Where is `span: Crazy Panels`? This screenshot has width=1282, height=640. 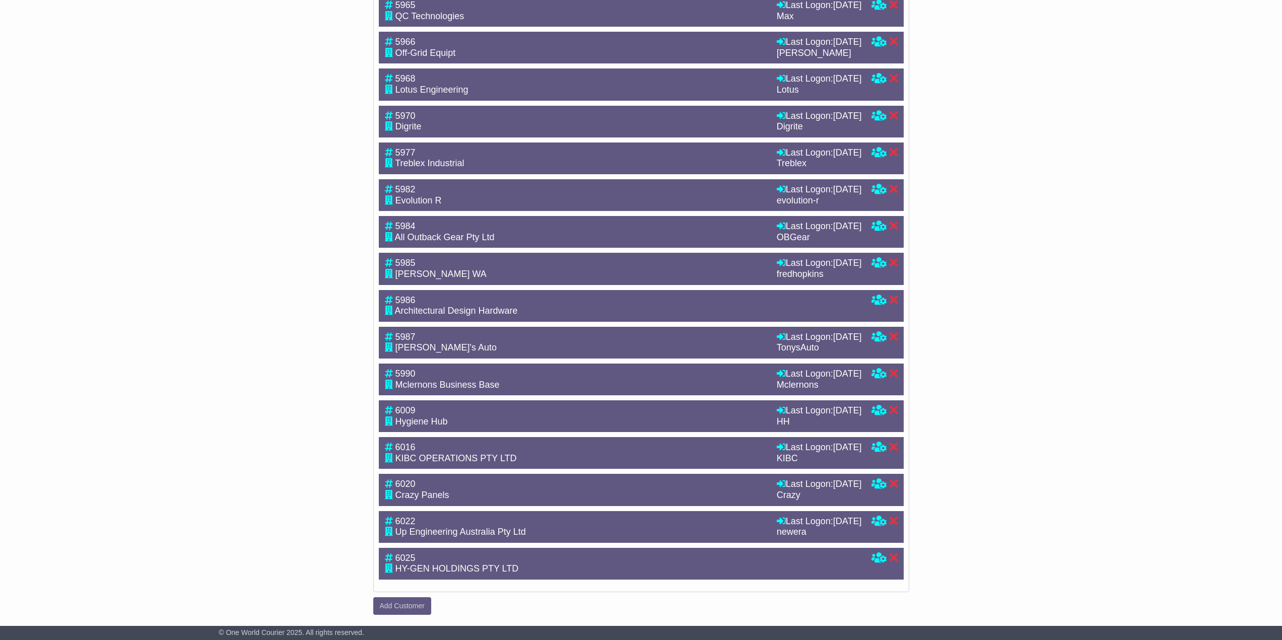 span: Crazy Panels is located at coordinates (422, 495).